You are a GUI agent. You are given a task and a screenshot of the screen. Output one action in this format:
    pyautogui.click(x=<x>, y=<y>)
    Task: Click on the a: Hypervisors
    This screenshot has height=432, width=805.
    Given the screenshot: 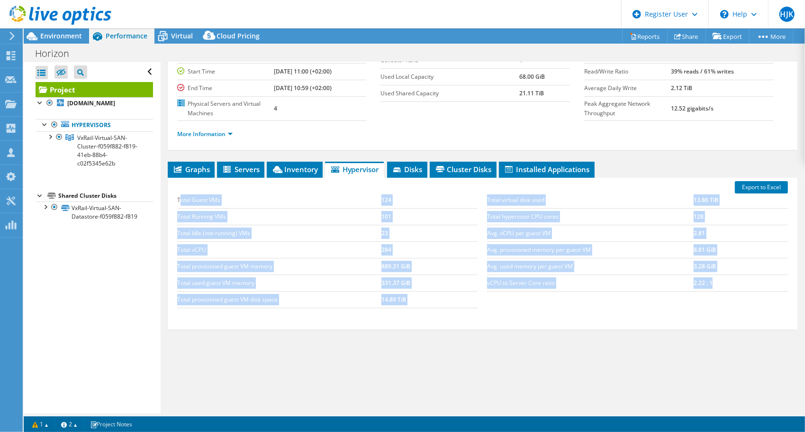 What is the action you would take?
    pyautogui.click(x=94, y=125)
    